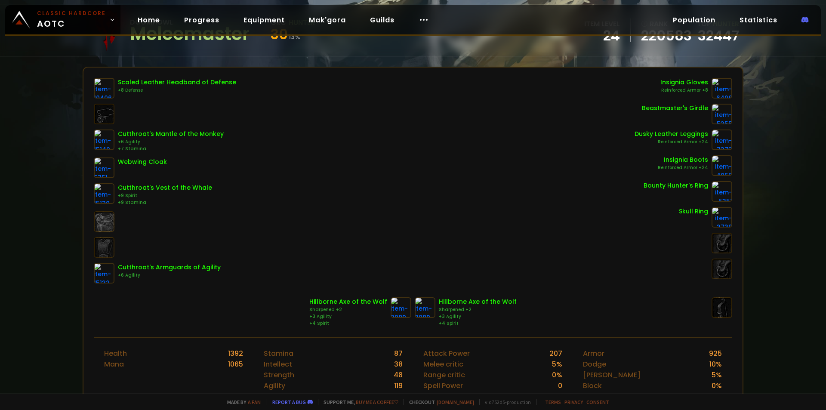  I want to click on div: +9 Spirit, so click(165, 196).